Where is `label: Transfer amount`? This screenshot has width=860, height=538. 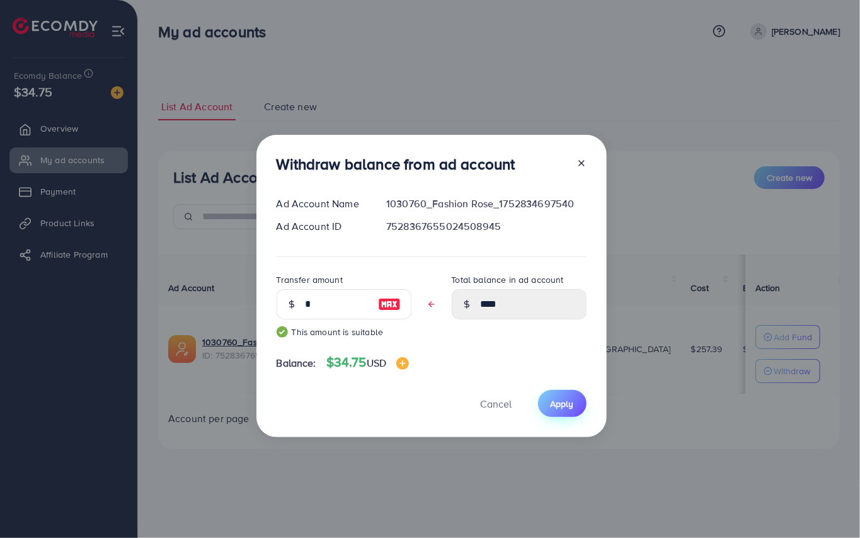 label: Transfer amount is located at coordinates (309, 280).